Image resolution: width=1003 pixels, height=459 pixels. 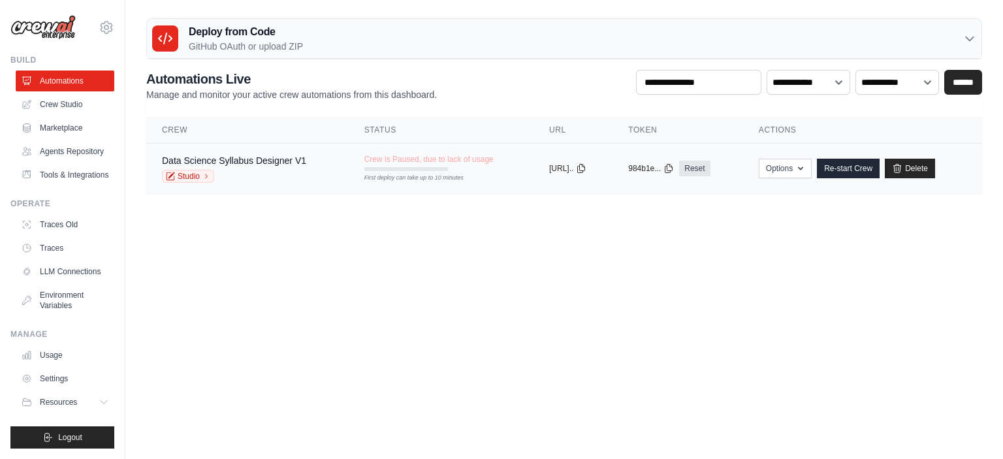 What do you see at coordinates (429, 159) in the screenshot?
I see `span: Crew is Paused, due to lack of usage` at bounding box center [429, 159].